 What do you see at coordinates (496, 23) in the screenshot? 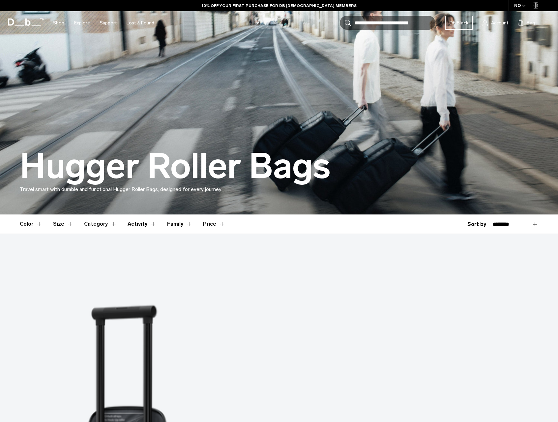
I see `a: Account` at bounding box center [496, 23].